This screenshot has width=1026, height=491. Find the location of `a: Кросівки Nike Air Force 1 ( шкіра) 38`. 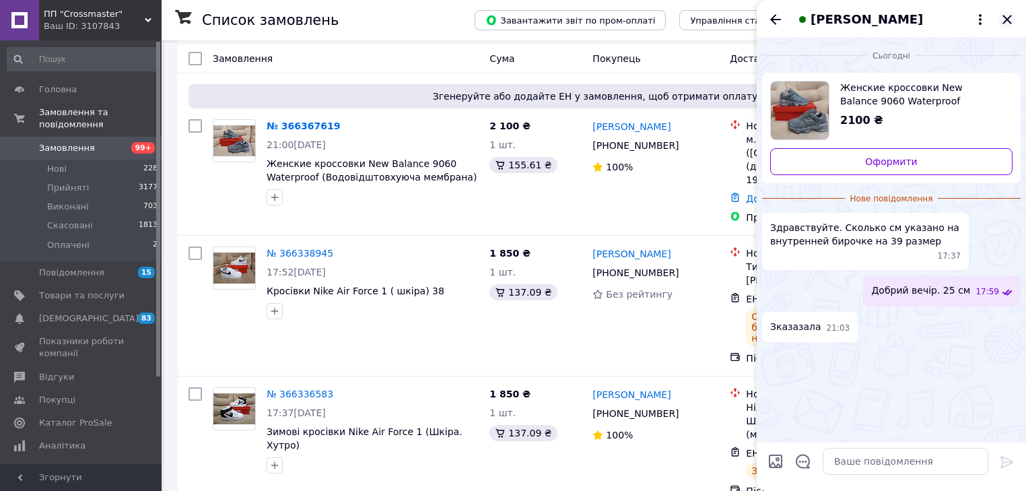

a: Кросівки Nike Air Force 1 ( шкіра) 38 is located at coordinates (356, 291).